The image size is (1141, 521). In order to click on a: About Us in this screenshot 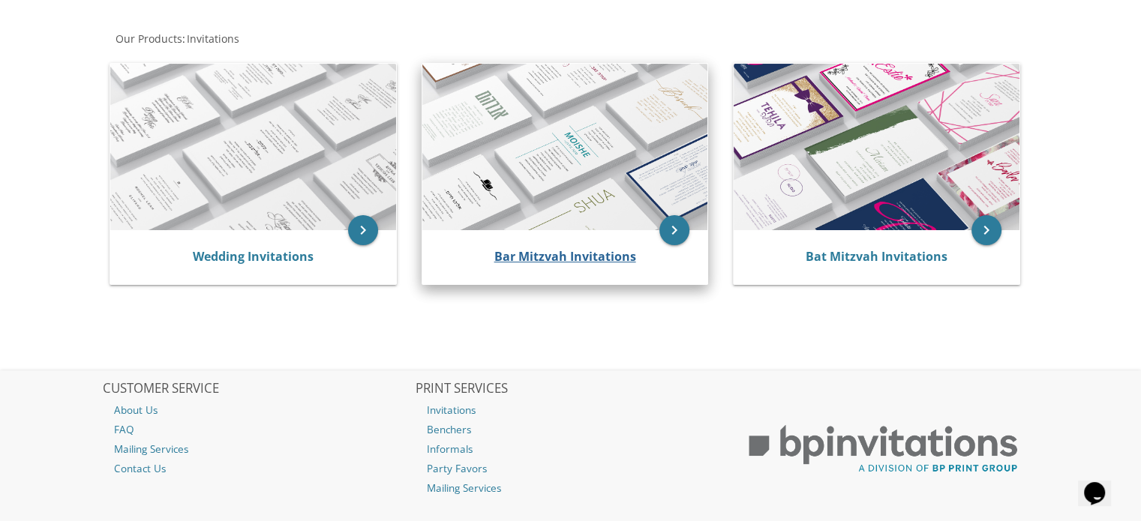, I will do `click(258, 410)`.